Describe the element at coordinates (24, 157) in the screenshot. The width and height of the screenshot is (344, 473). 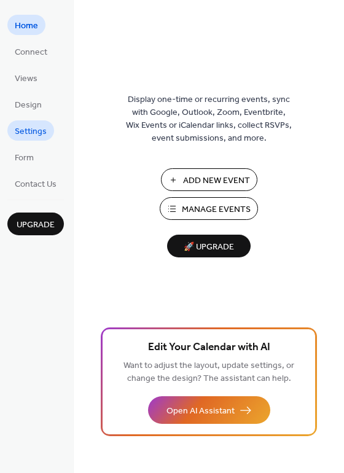
I see `a: Form` at that location.